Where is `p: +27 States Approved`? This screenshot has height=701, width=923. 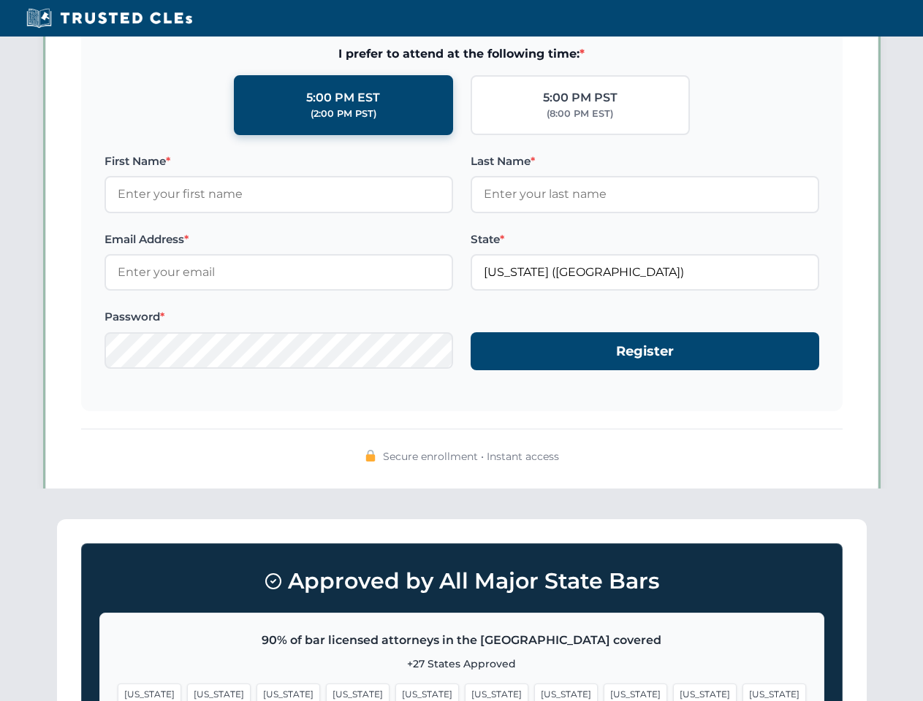 p: +27 States Approved is located at coordinates (462, 664).